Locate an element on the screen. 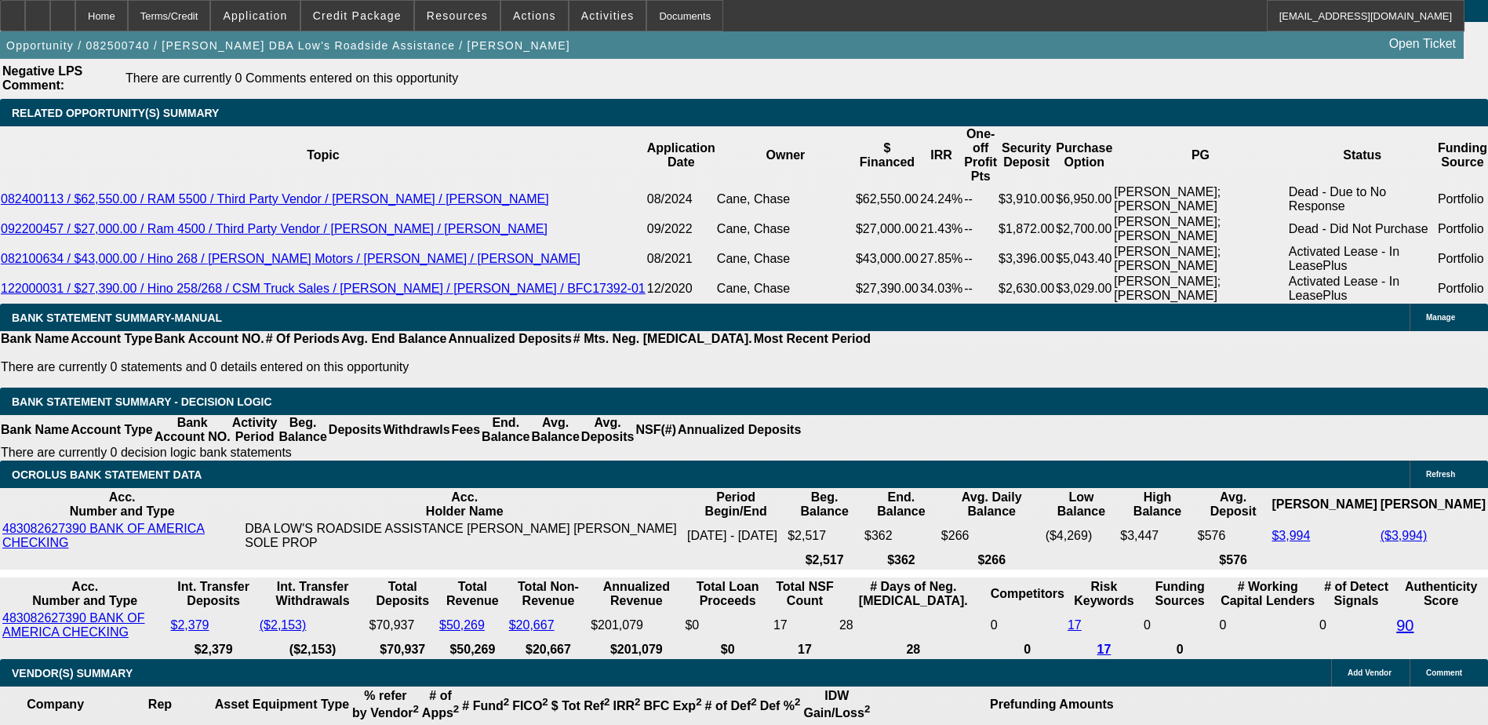  th: $20,667 is located at coordinates (548, 649).